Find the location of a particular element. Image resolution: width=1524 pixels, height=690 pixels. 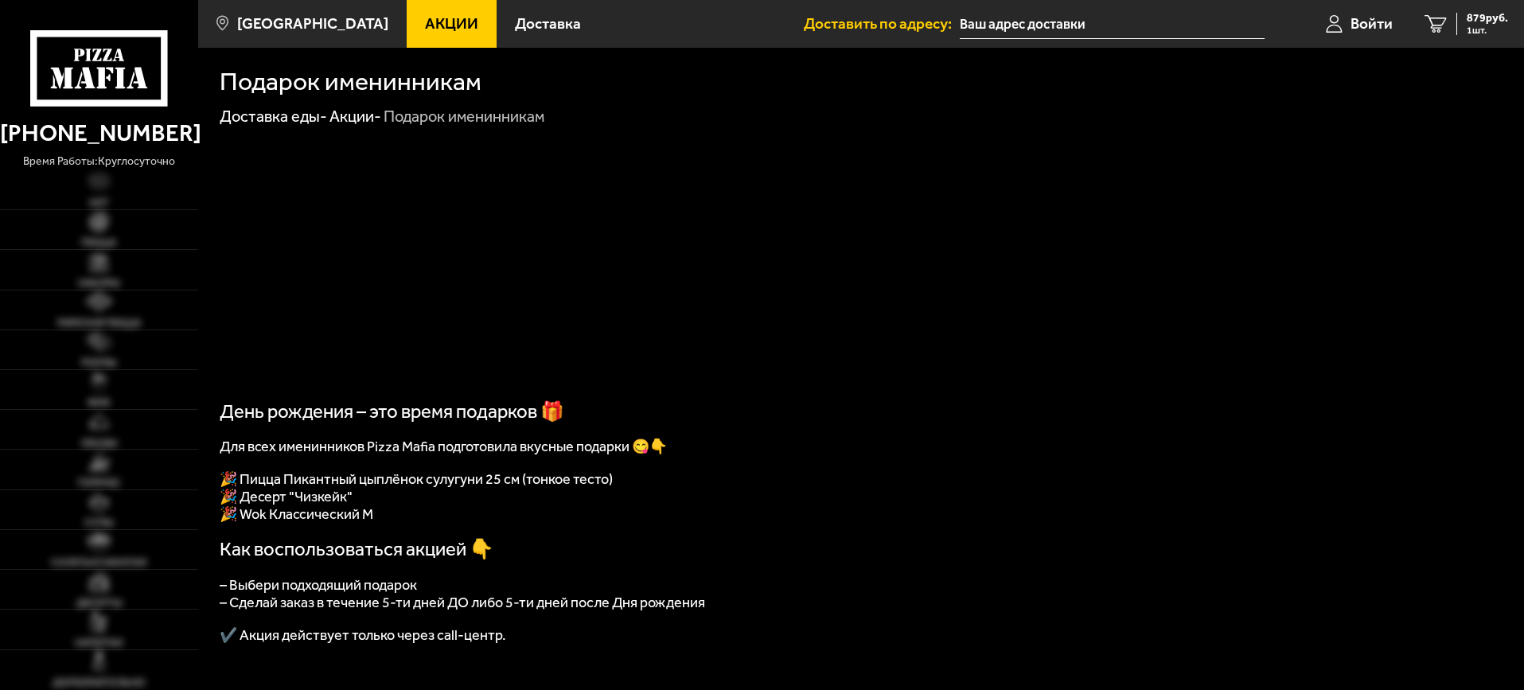

span: Доставка is located at coordinates (548, 23).